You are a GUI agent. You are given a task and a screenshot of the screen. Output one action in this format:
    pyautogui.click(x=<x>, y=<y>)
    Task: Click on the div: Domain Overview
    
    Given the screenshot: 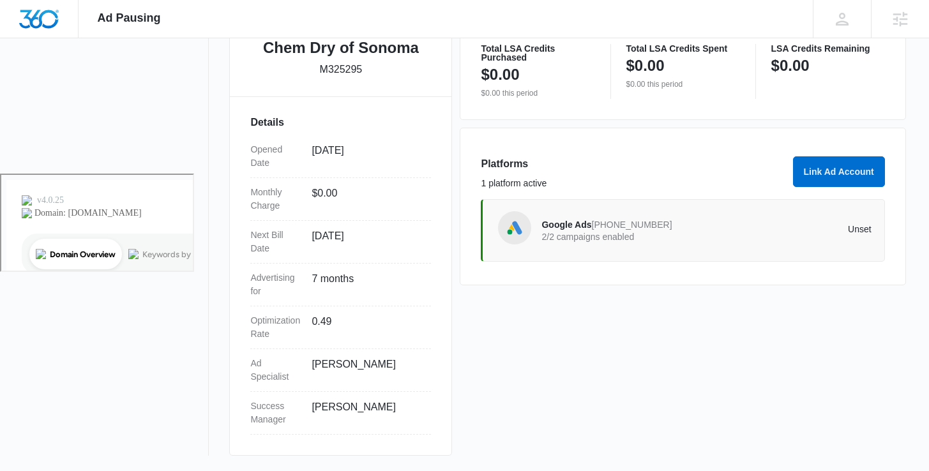 What is the action you would take?
    pyautogui.click(x=81, y=79)
    